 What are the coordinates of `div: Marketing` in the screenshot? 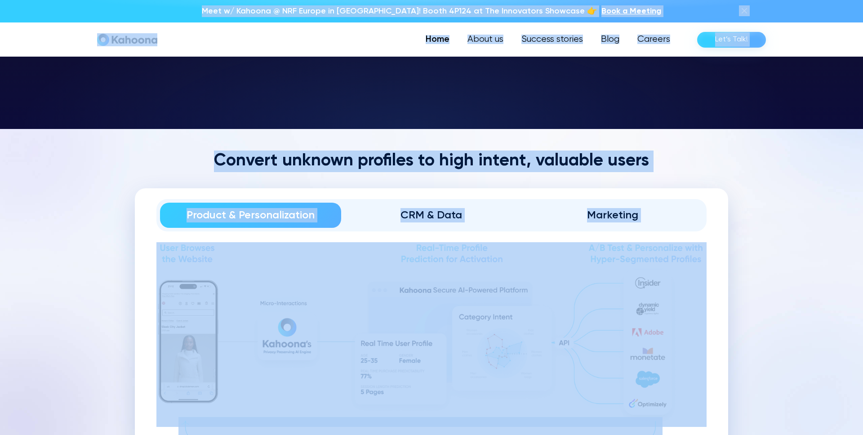 It's located at (612, 215).